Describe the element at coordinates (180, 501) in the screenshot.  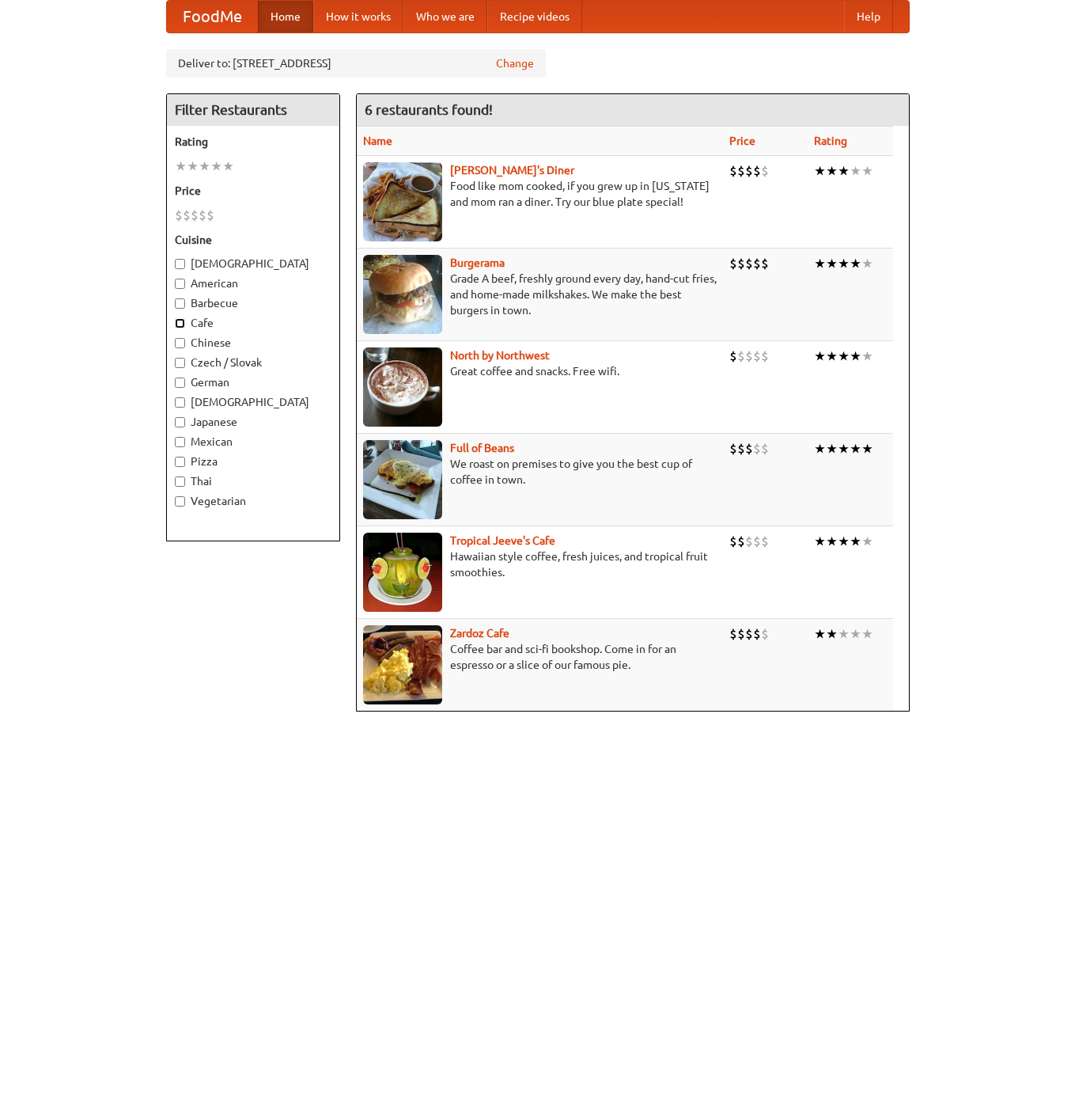
I see `input: Vegetarian` at that location.